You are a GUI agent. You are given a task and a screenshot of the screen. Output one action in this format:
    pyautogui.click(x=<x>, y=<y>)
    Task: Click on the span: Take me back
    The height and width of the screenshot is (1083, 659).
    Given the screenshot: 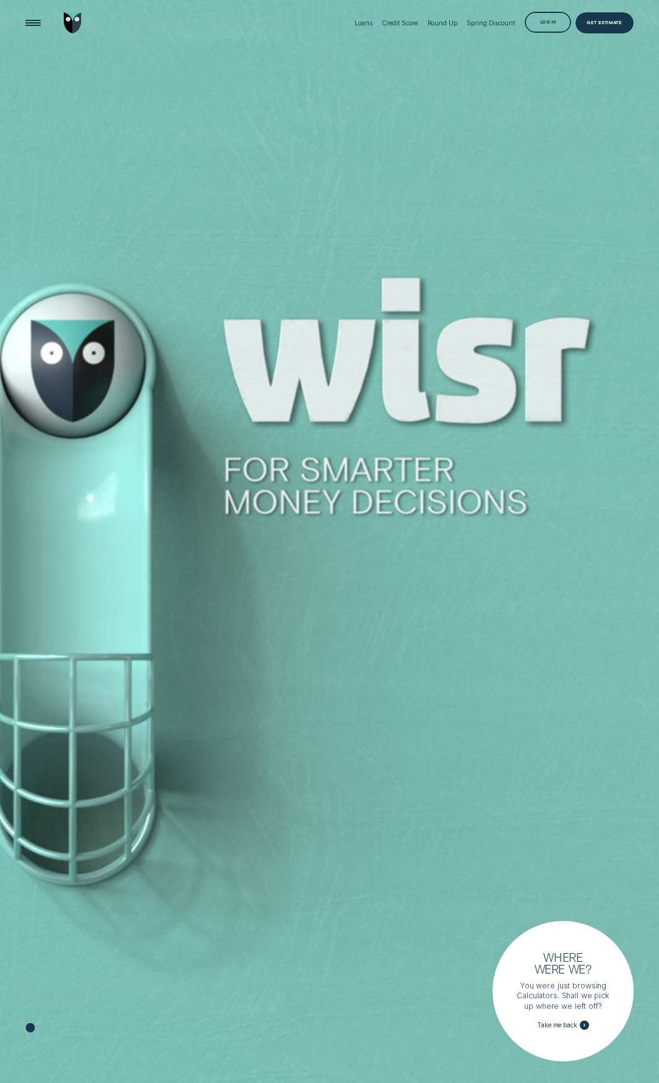 What is the action you would take?
    pyautogui.click(x=557, y=1025)
    